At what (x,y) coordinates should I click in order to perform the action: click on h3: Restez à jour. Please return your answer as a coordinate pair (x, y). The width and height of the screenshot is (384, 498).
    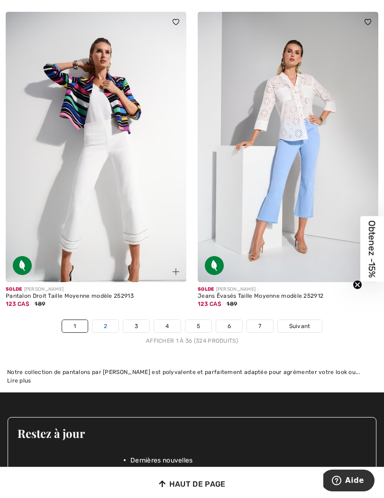
    Looking at the image, I should click on (192, 433).